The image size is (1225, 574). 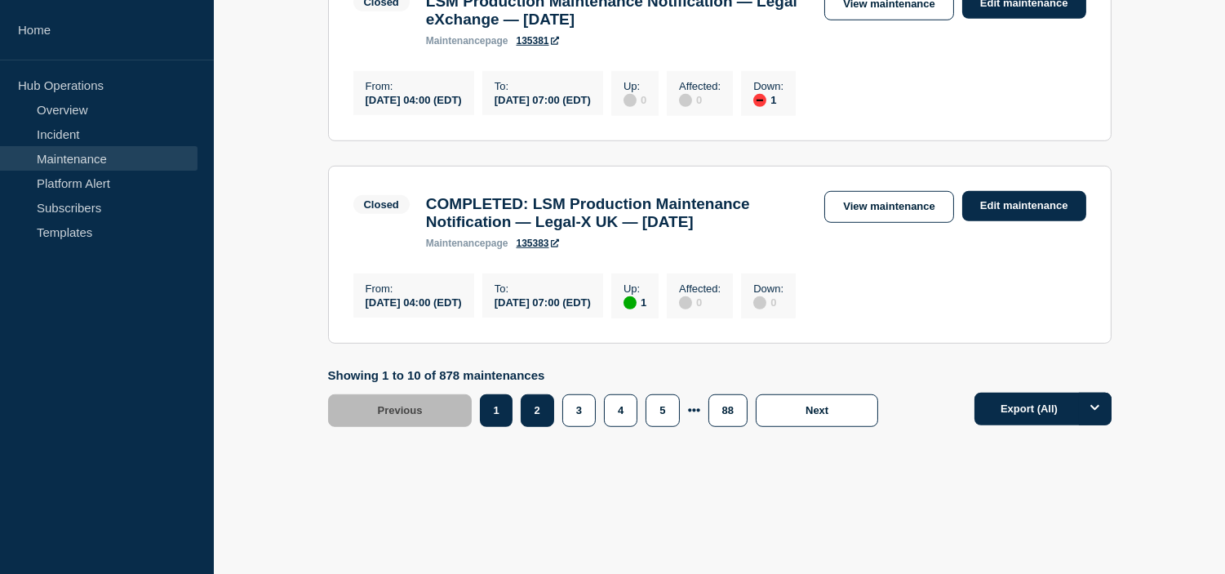 I want to click on span: Next, so click(x=817, y=410).